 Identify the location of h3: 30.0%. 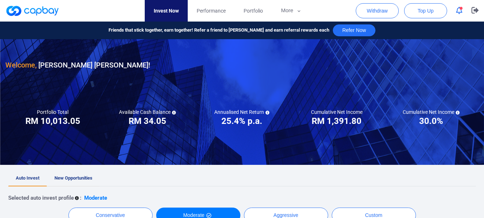
(431, 121).